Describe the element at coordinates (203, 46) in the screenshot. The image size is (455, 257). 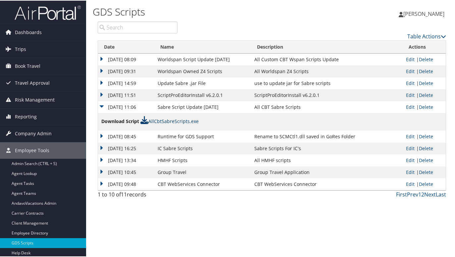
I see `th: Name: activate to sort column ascending` at that location.